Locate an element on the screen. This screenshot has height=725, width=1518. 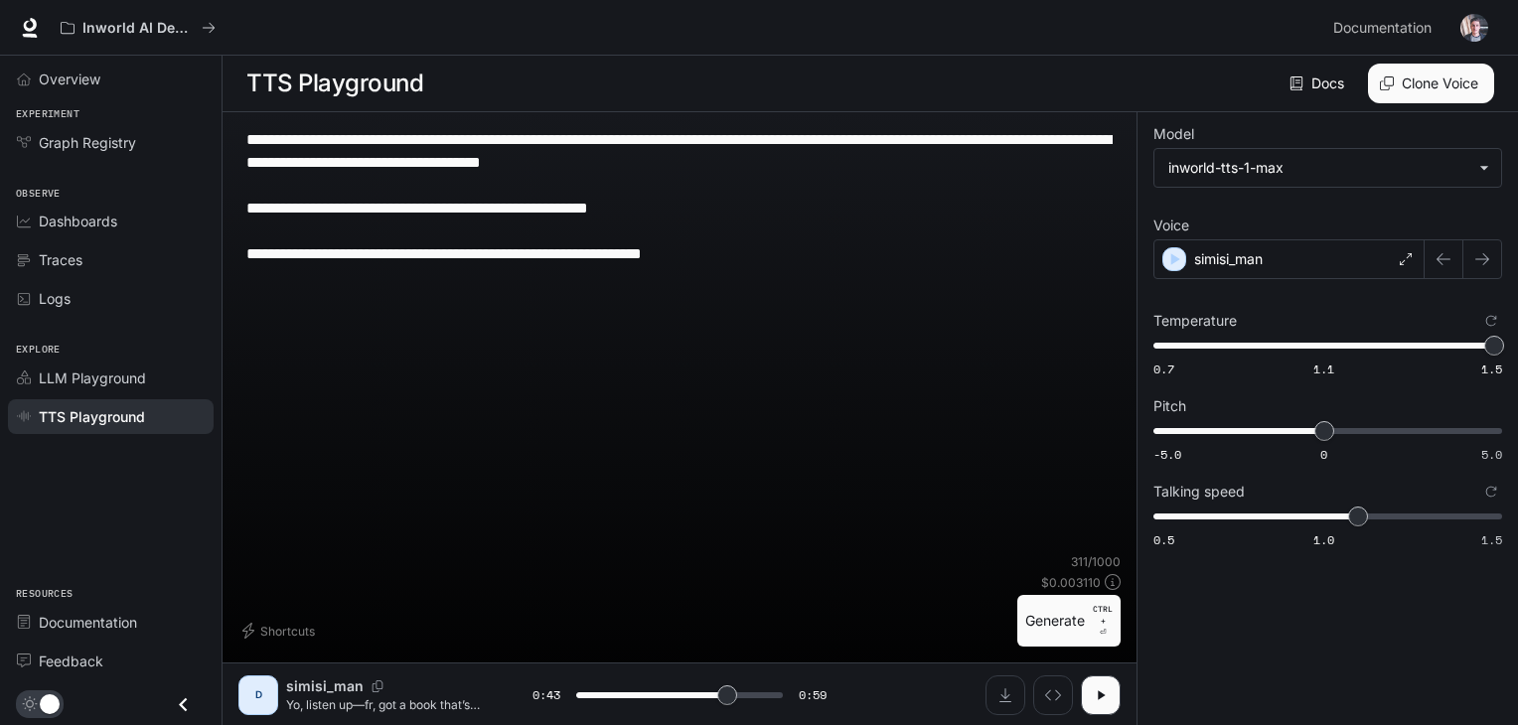
span: 0:59 is located at coordinates (813, 695).